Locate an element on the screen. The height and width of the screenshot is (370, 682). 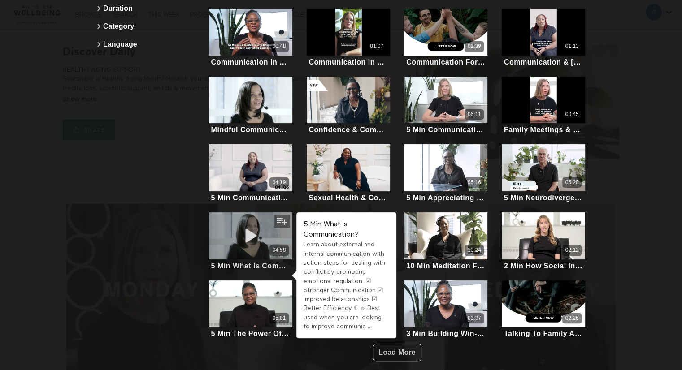
div: Communication In Negotiations (Highlight) is located at coordinates (251, 62).